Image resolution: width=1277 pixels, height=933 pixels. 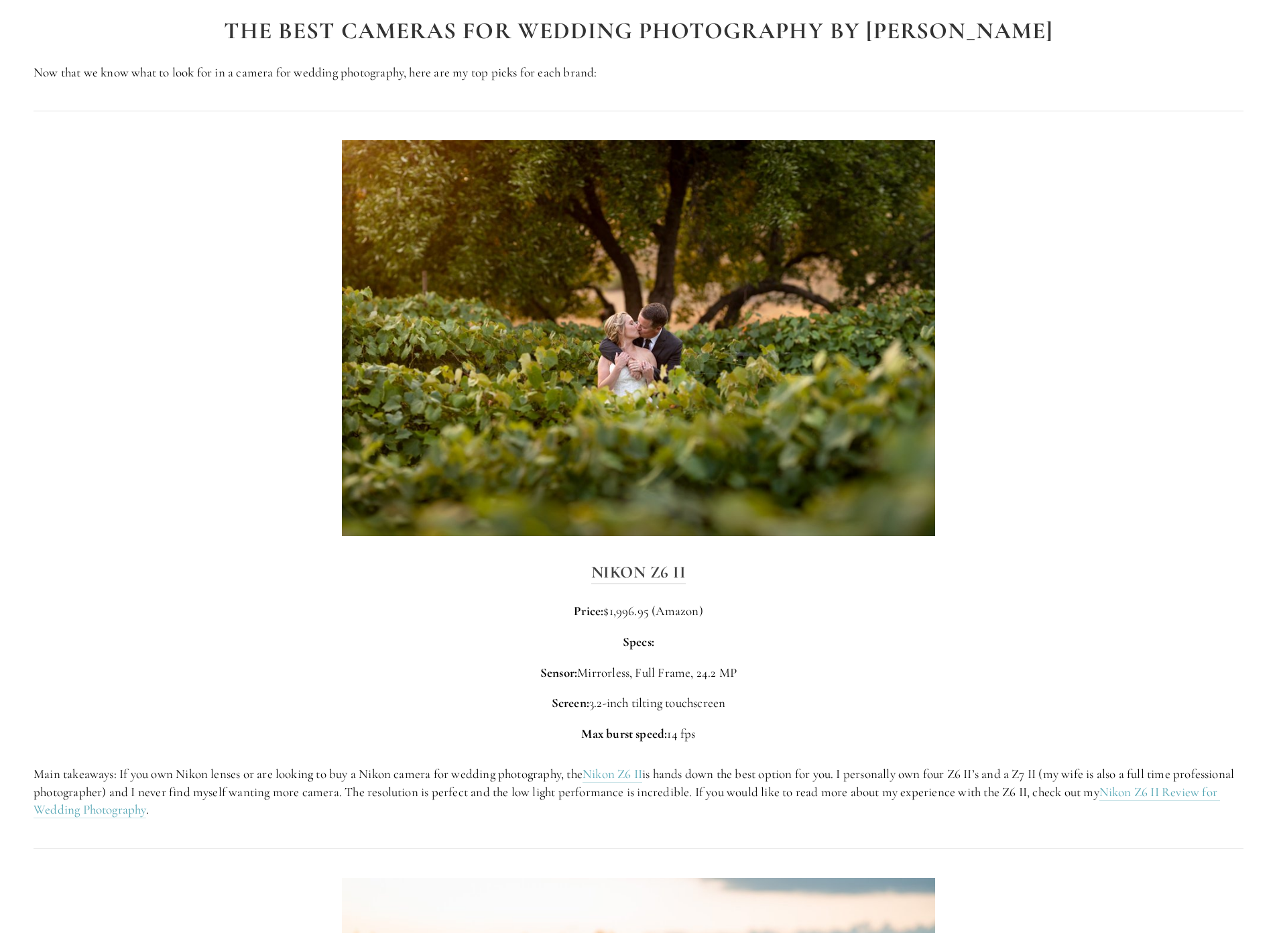 What do you see at coordinates (559, 672) in the screenshot?
I see `strong: Sensor:` at bounding box center [559, 672].